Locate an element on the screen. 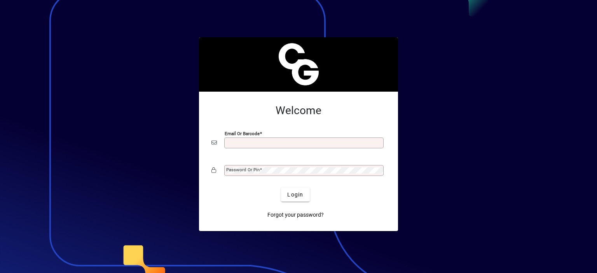  mat-label: Email or Barcode is located at coordinates (242, 134).